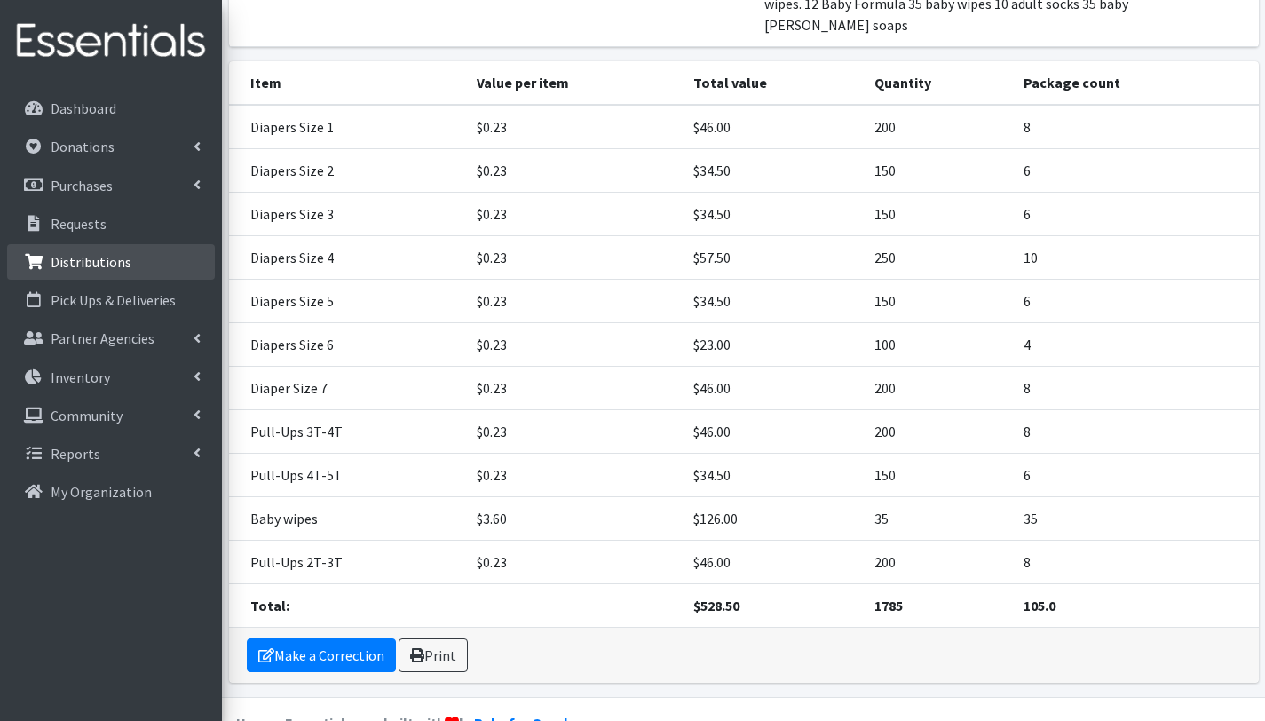 This screenshot has width=1265, height=721. What do you see at coordinates (111, 41) in the screenshot?
I see `img: HumanEssentials` at bounding box center [111, 41].